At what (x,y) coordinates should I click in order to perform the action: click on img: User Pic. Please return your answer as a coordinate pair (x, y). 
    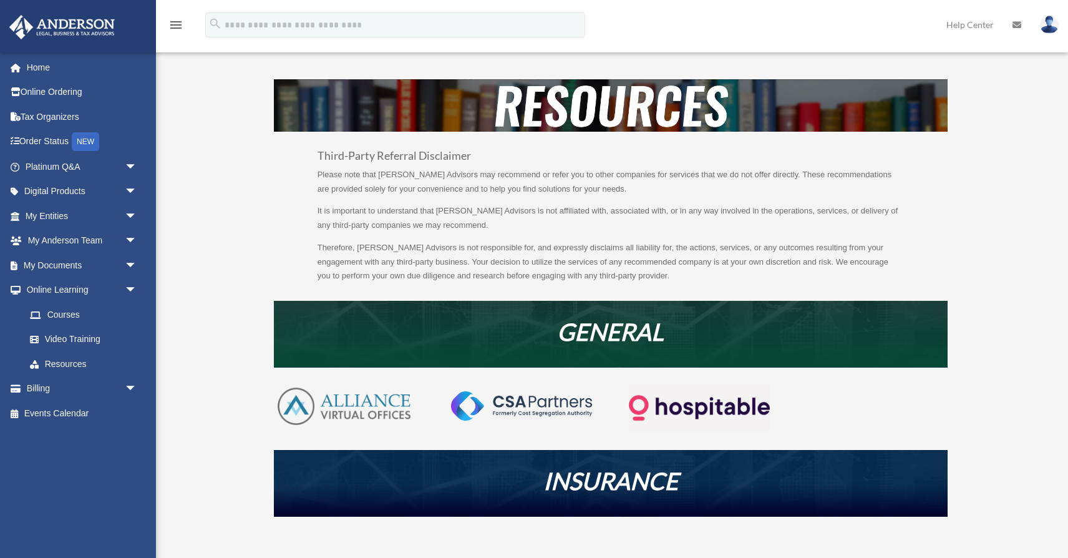
    Looking at the image, I should click on (1049, 24).